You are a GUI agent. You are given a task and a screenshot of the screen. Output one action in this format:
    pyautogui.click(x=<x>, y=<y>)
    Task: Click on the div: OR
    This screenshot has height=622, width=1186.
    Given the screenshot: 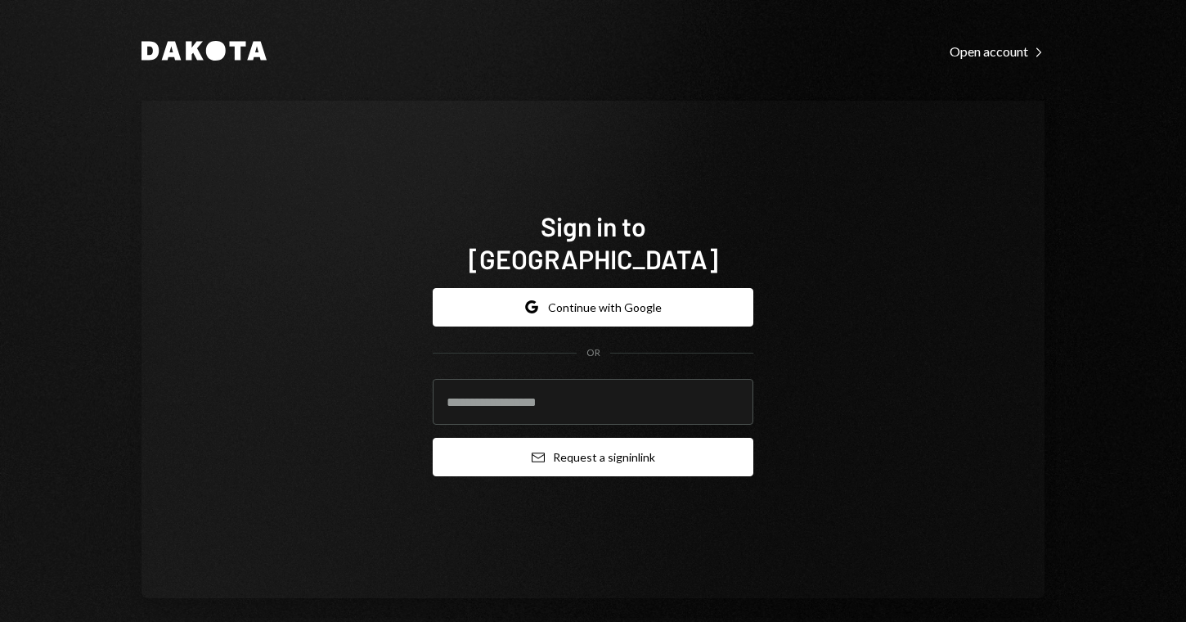 What is the action you would take?
    pyautogui.click(x=593, y=353)
    